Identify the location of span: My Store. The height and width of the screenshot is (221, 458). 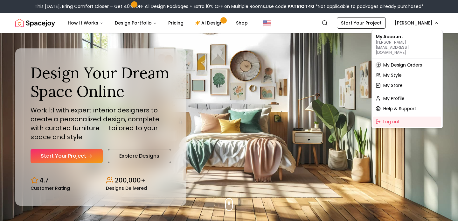
(393, 85).